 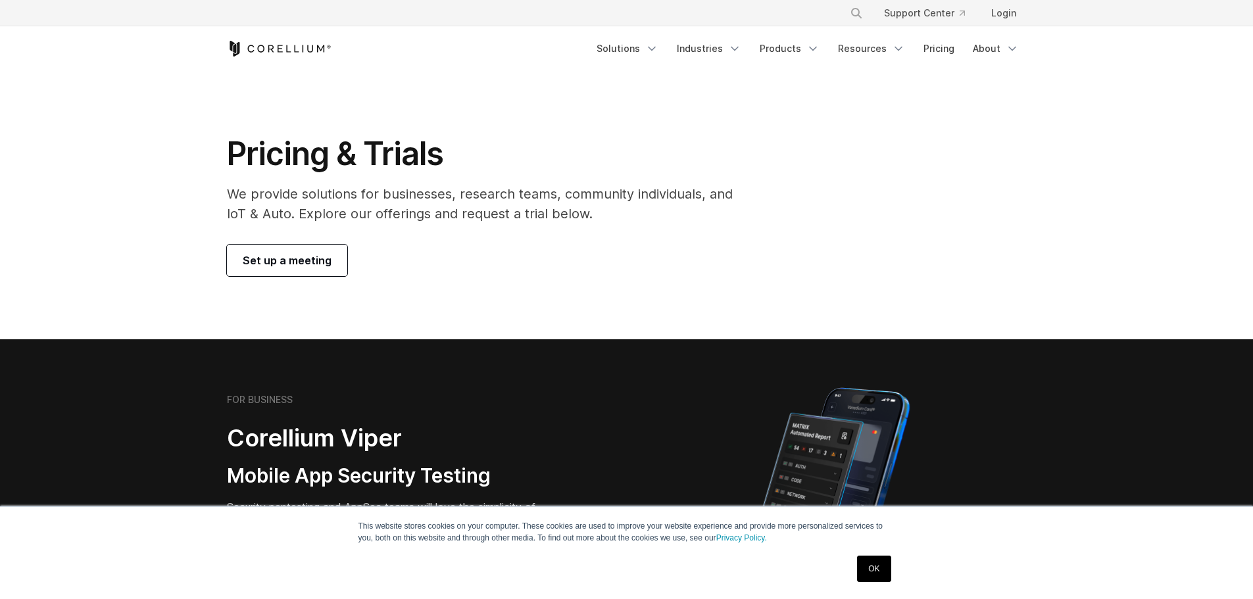 I want to click on a: Industries, so click(x=709, y=49).